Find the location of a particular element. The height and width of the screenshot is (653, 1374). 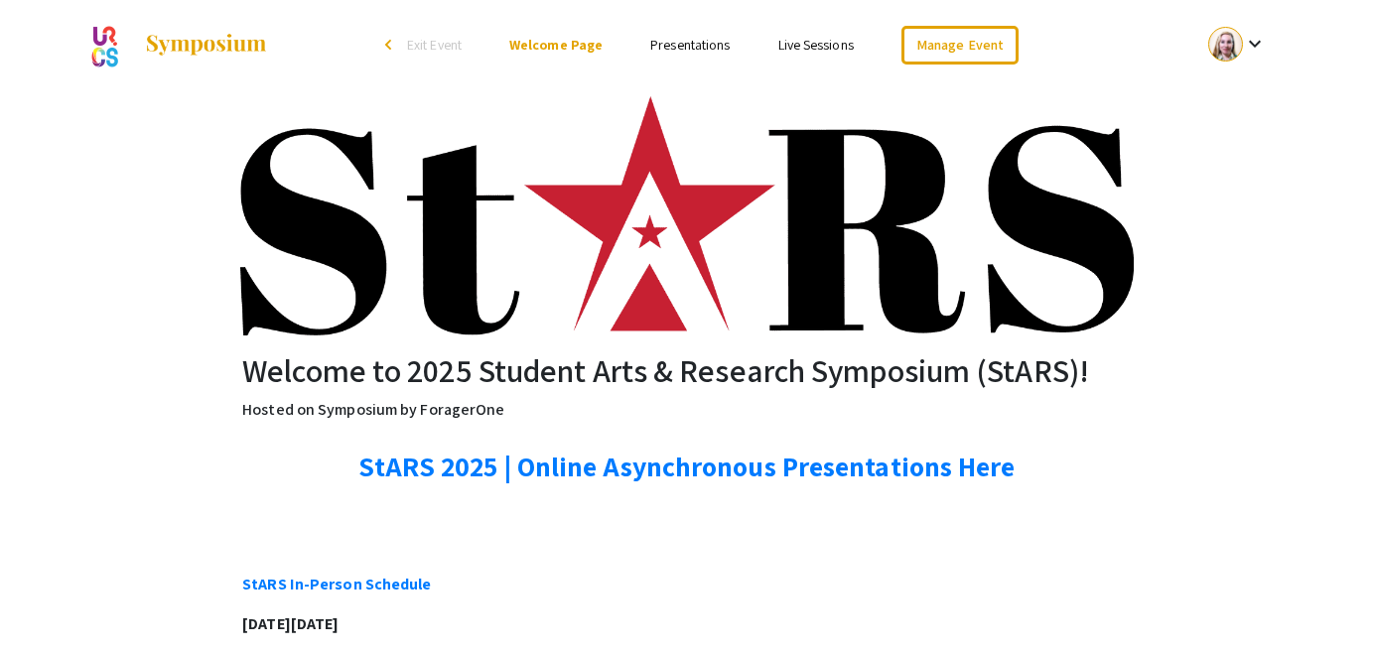

a: Presentations is located at coordinates (690, 45).